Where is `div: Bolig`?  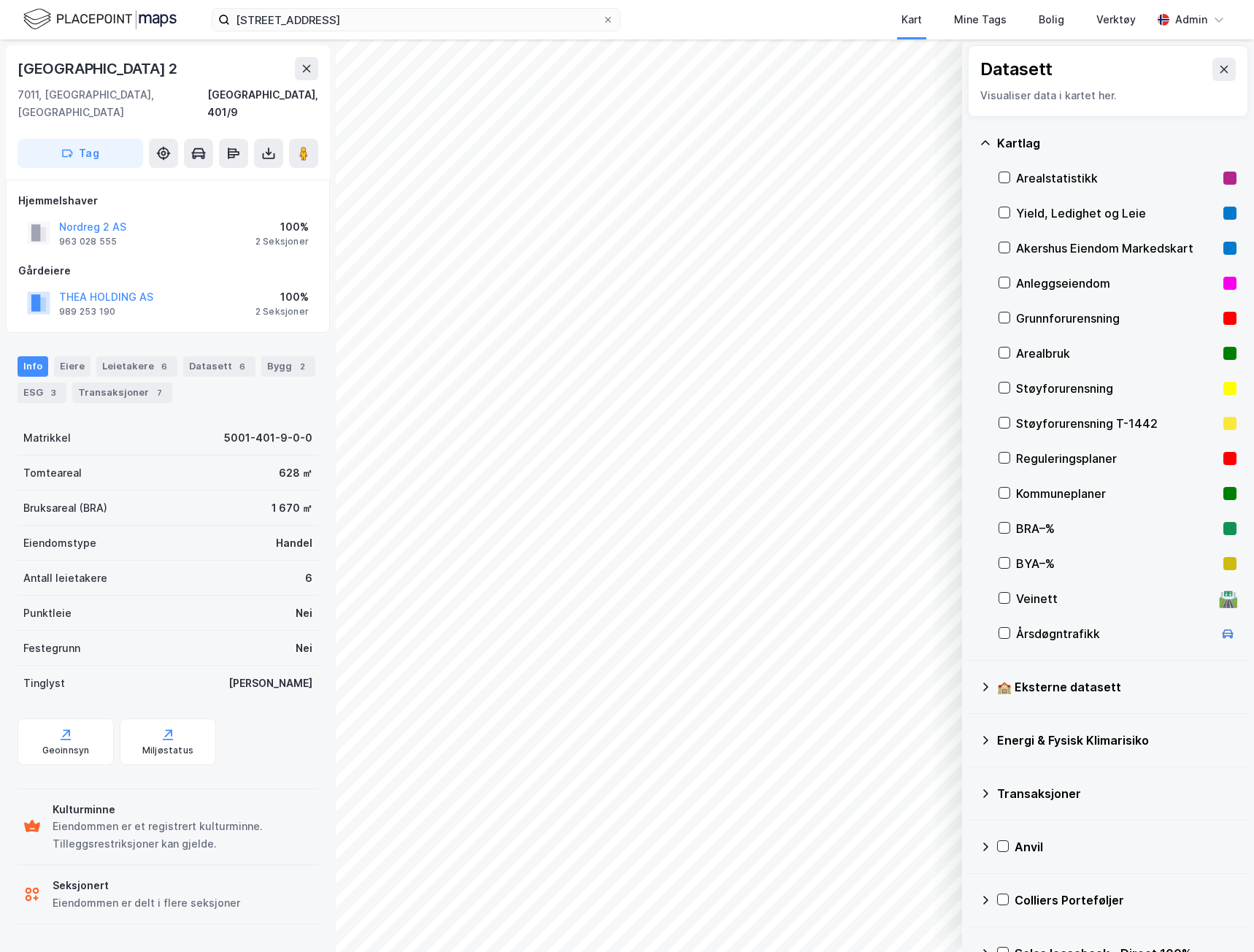
div: Bolig is located at coordinates (1052, 20).